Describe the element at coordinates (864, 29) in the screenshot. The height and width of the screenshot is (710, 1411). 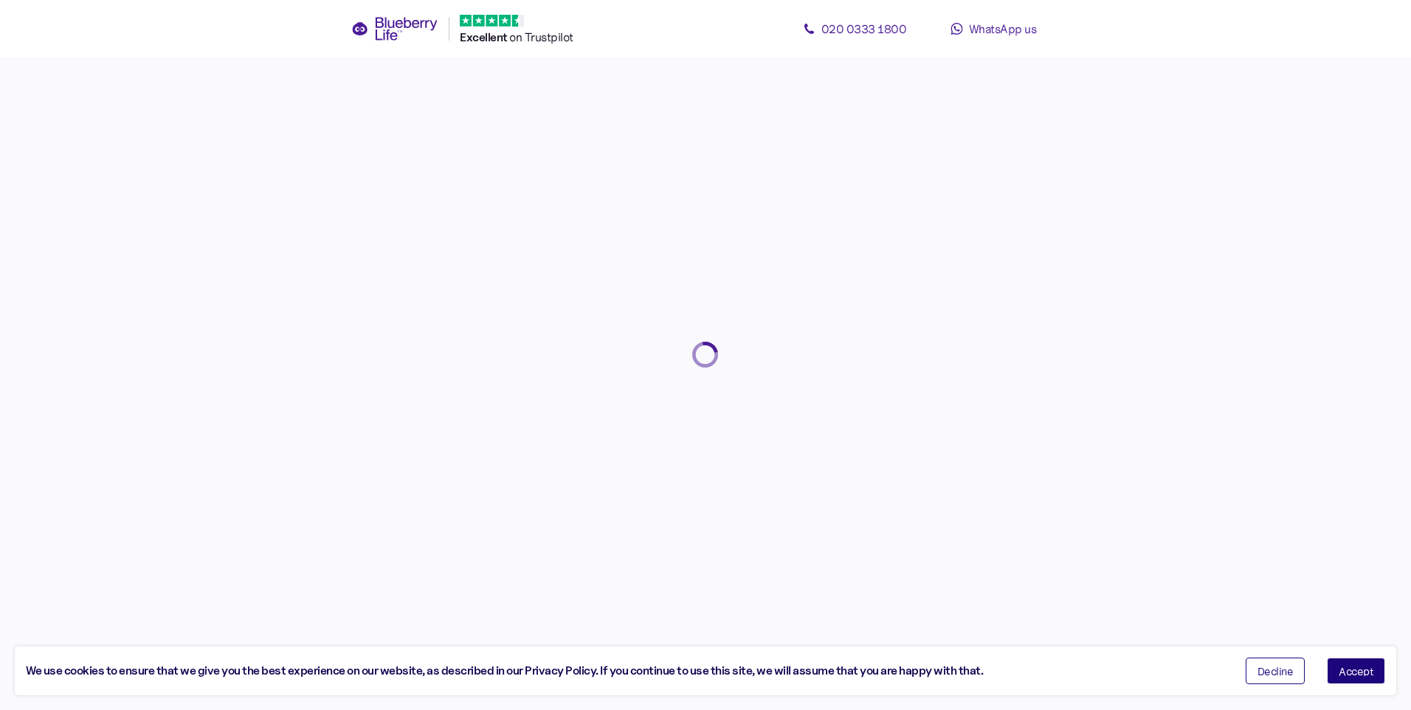
I see `span: 020 0333 1800` at that location.